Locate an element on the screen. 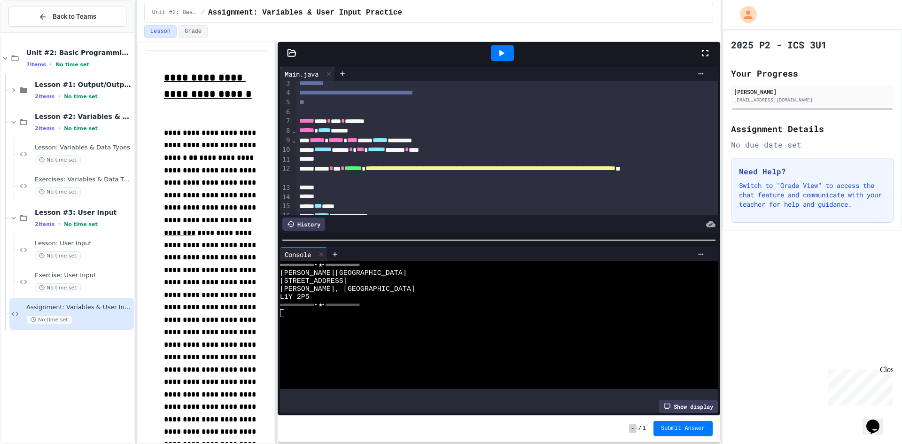 This screenshot has width=902, height=444. span: Lesson: User Input is located at coordinates (83, 243).